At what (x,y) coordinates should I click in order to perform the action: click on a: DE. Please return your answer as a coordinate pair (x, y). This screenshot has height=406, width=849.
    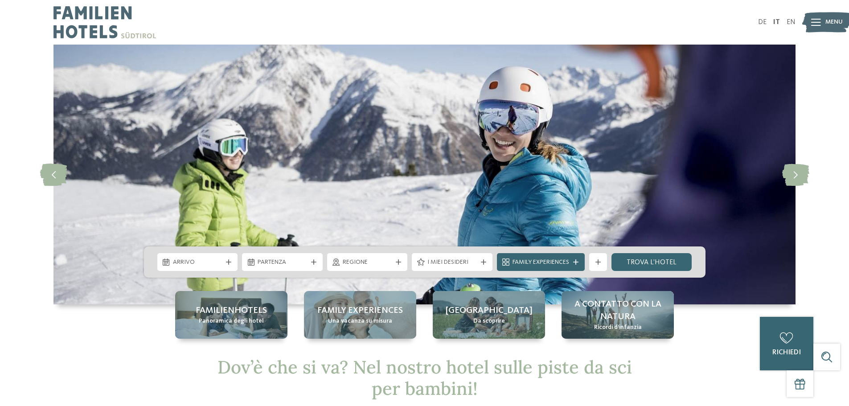
    Looking at the image, I should click on (762, 22).